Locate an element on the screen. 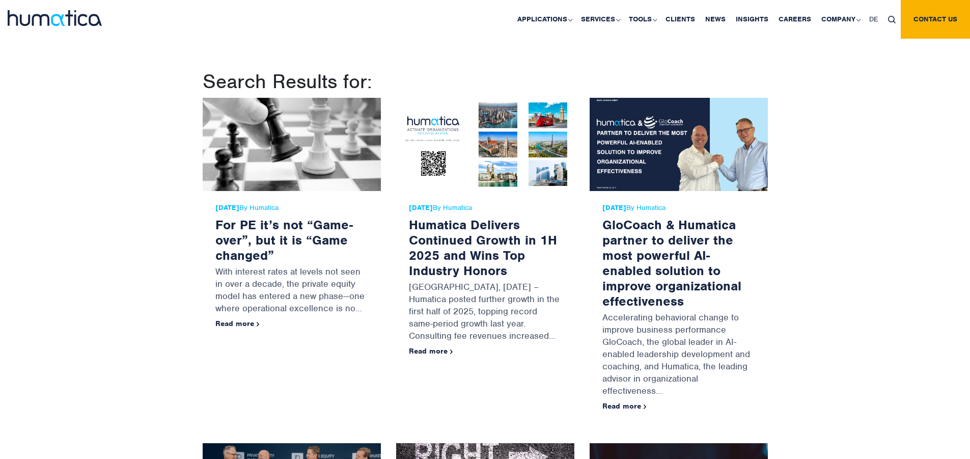  img: GloCoach & Humatica partner to deliver the most powerful AI-enabled solution to improve organizat... is located at coordinates (679, 144).